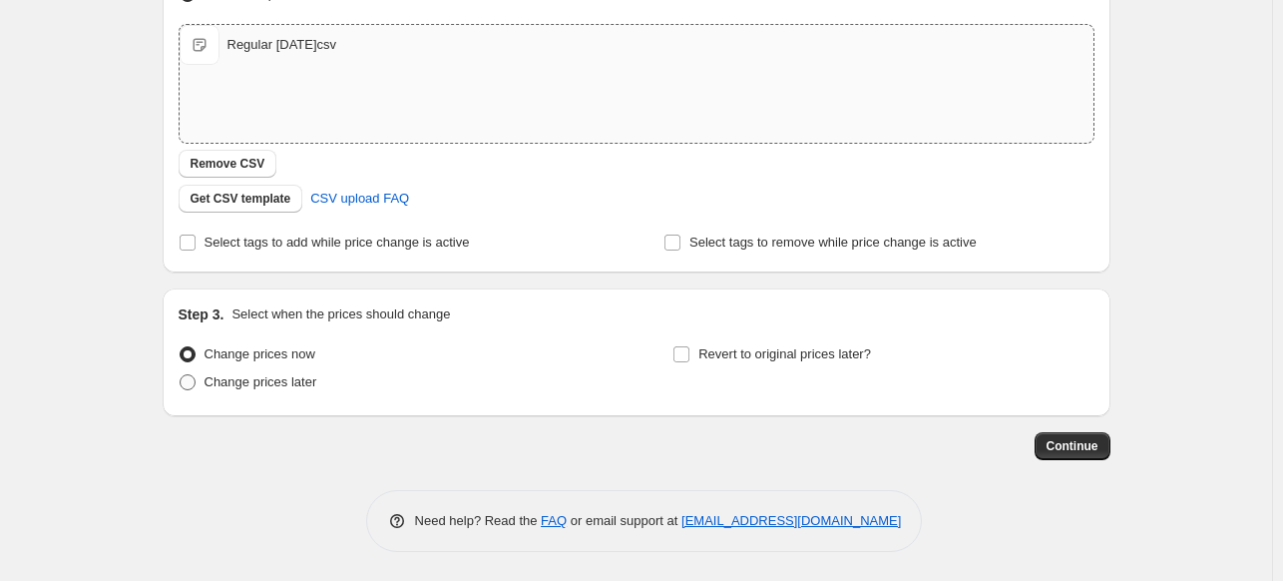 The height and width of the screenshot is (581, 1283). What do you see at coordinates (340, 314) in the screenshot?
I see `p: Select when the prices should change` at bounding box center [340, 314].